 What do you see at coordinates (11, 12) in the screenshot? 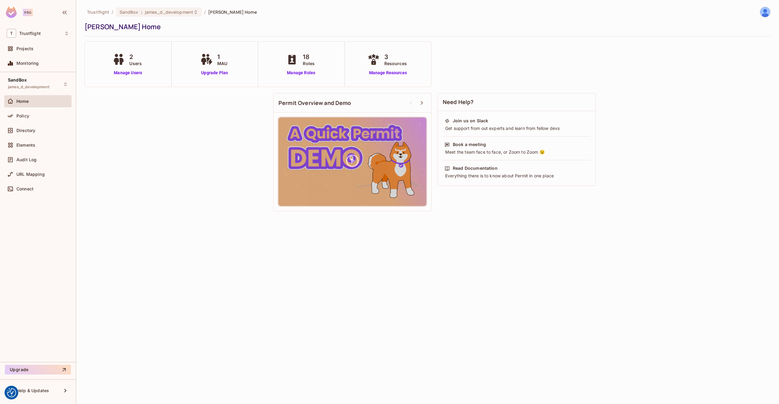
I see `img: SReyMgAAAABJRU5ErkJggg==` at bounding box center [11, 12].